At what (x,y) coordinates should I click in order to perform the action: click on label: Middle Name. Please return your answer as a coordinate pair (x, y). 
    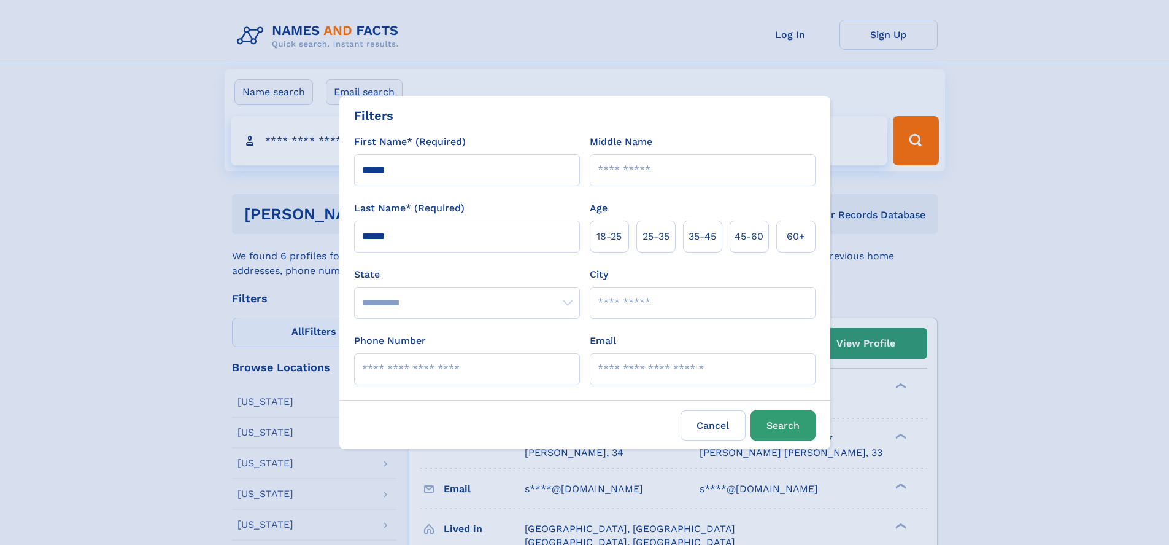
    Looking at the image, I should click on (621, 142).